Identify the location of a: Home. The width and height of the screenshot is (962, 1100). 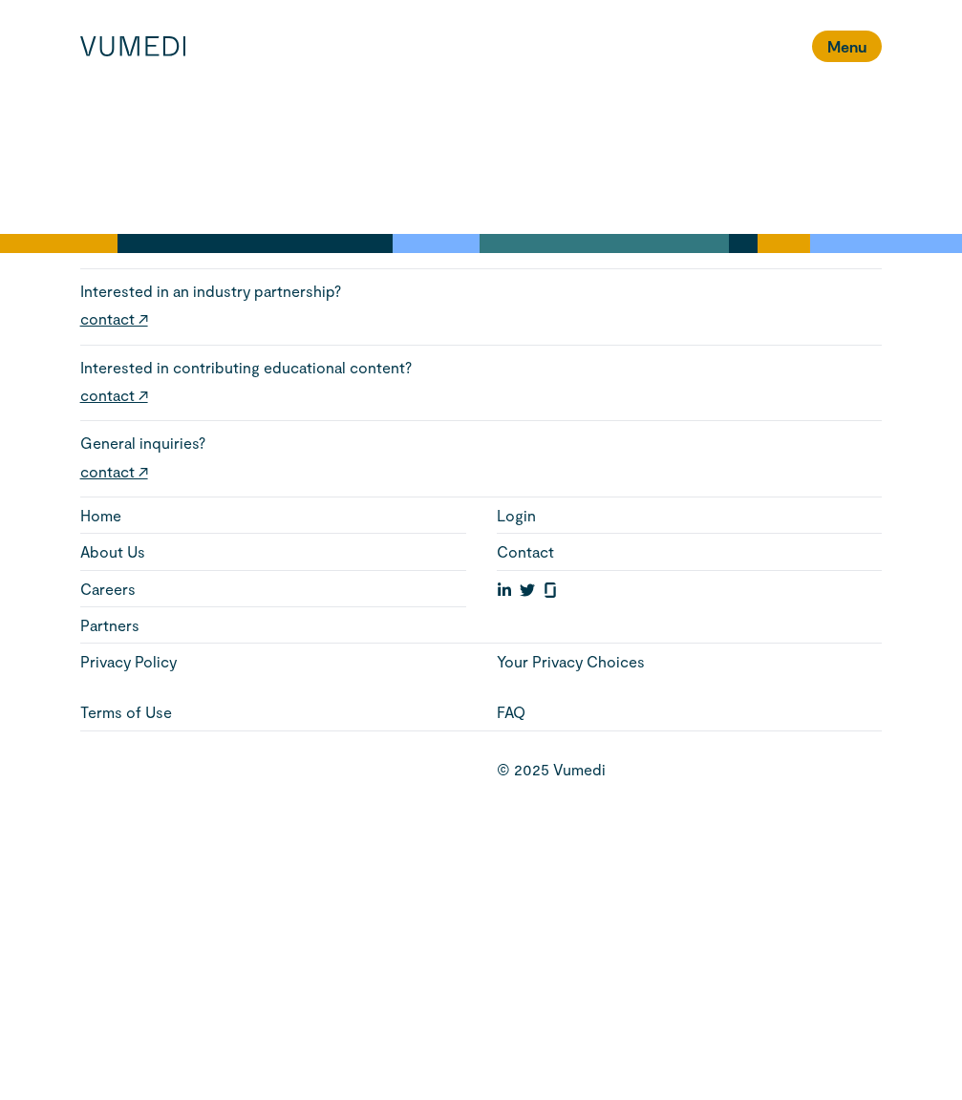
(100, 515).